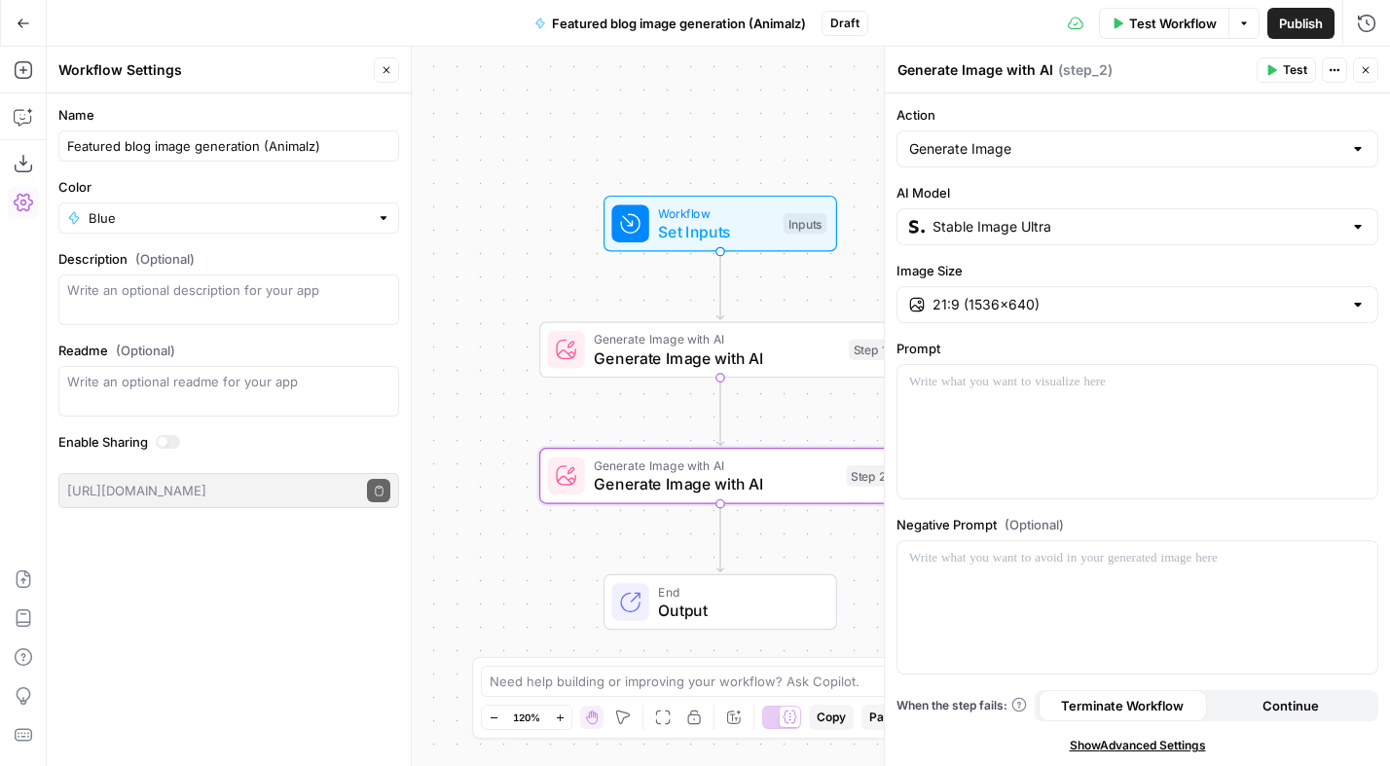 The width and height of the screenshot is (1390, 766). What do you see at coordinates (961, 706) in the screenshot?
I see `a: When the step fails:` at bounding box center [961, 706].